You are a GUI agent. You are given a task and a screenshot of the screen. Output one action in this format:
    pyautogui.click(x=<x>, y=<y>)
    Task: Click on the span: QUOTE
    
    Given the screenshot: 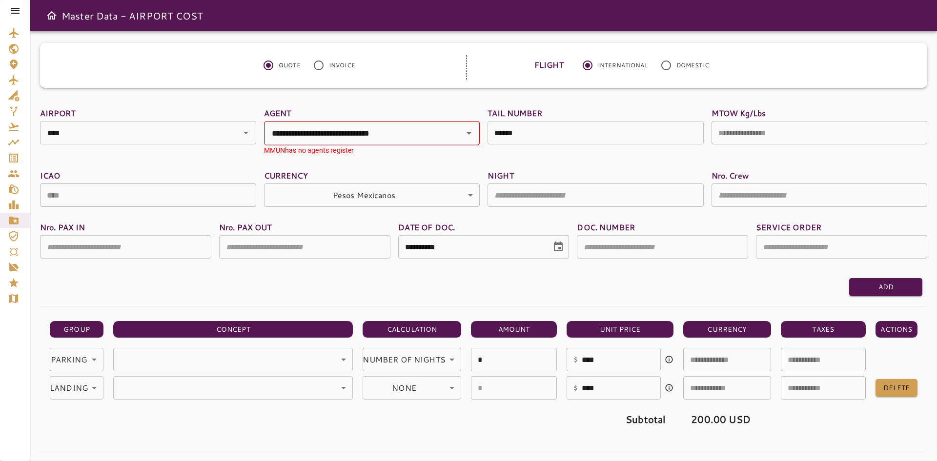 What is the action you would take?
    pyautogui.click(x=289, y=65)
    